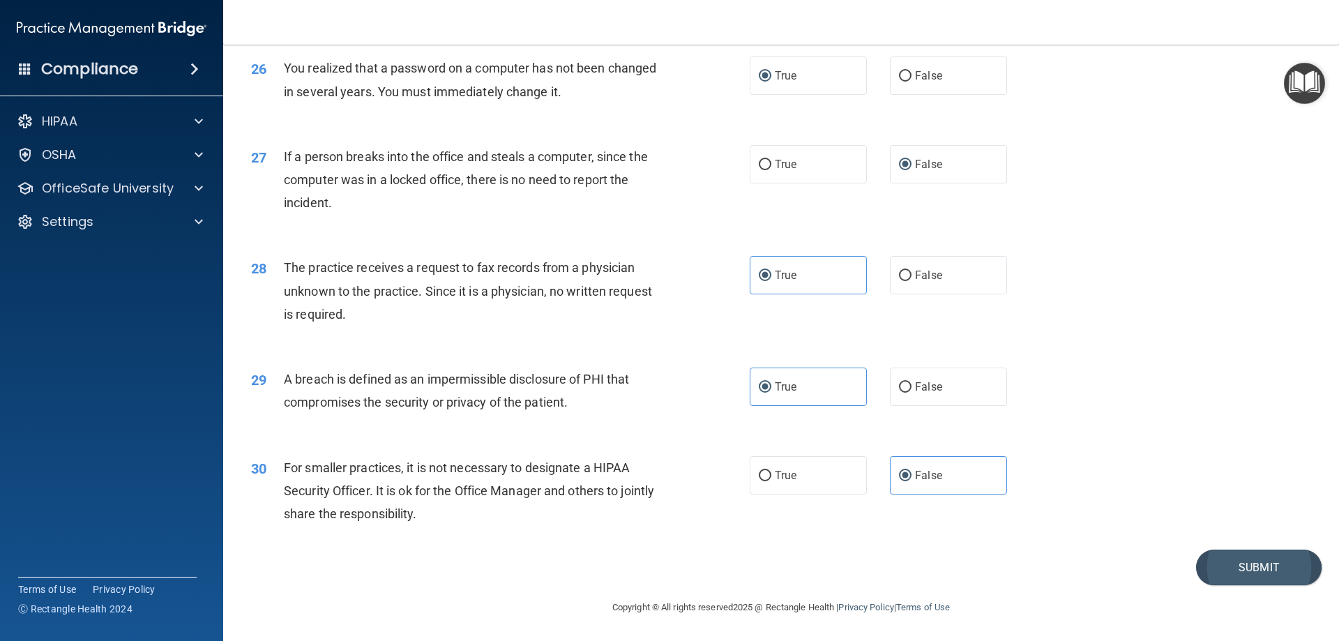  What do you see at coordinates (1305, 83) in the screenshot?
I see `button: Open Resource Center` at bounding box center [1305, 83].